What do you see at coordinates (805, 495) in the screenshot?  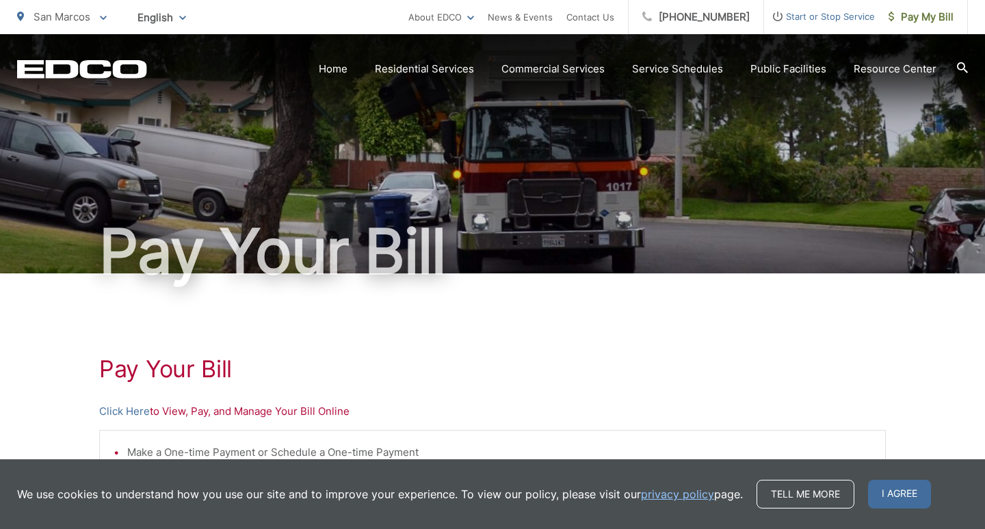 I see `a: Tell me more` at bounding box center [805, 495].